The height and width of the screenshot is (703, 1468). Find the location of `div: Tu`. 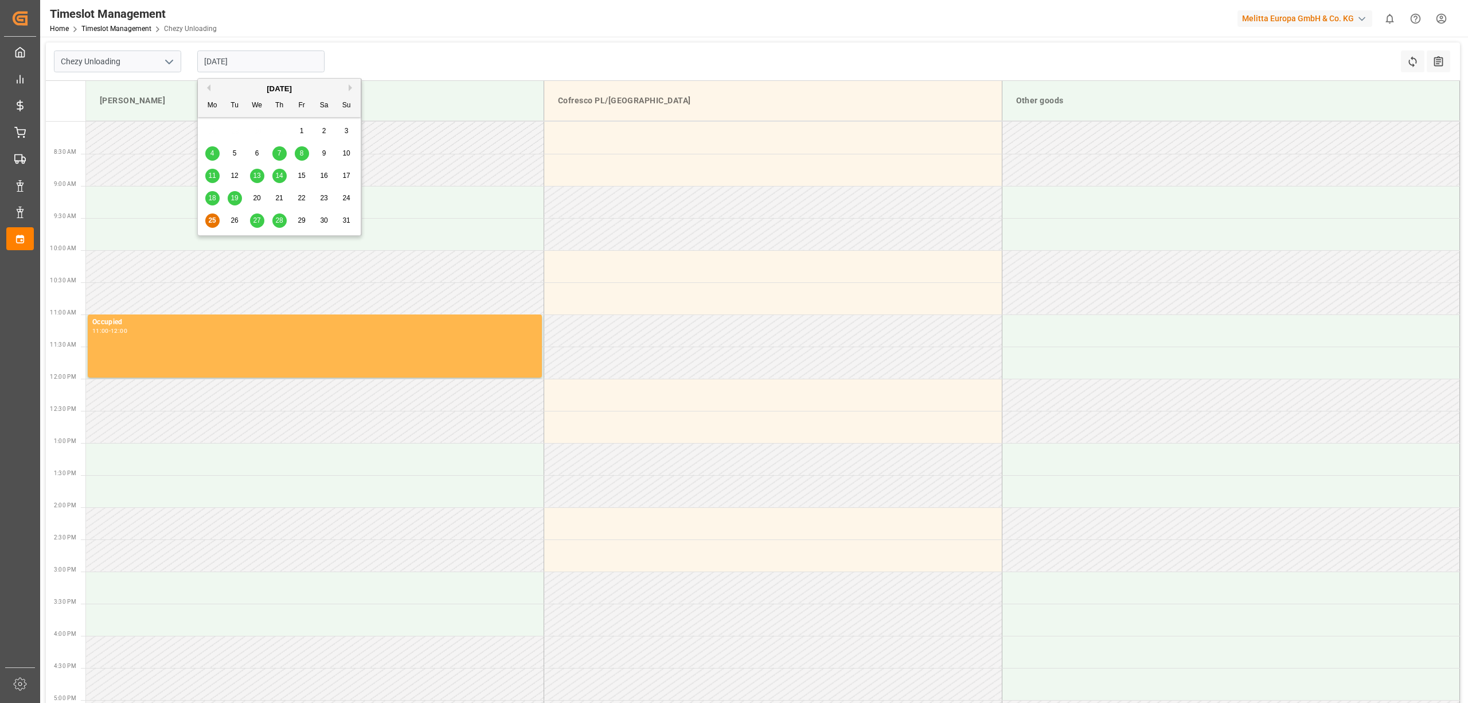

div: Tu is located at coordinates (235, 106).